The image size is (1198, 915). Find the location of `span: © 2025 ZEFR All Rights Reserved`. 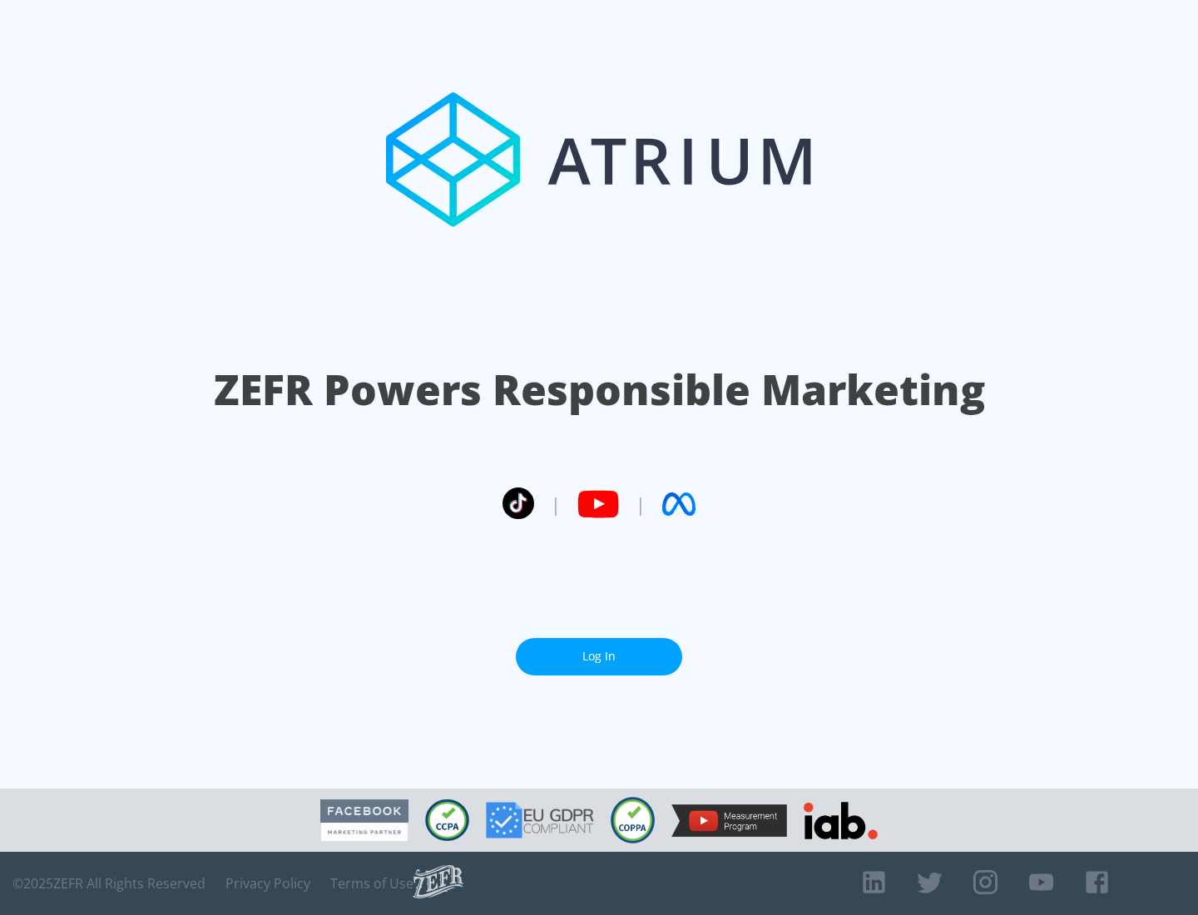

span: © 2025 ZEFR All Rights Reserved is located at coordinates (109, 884).